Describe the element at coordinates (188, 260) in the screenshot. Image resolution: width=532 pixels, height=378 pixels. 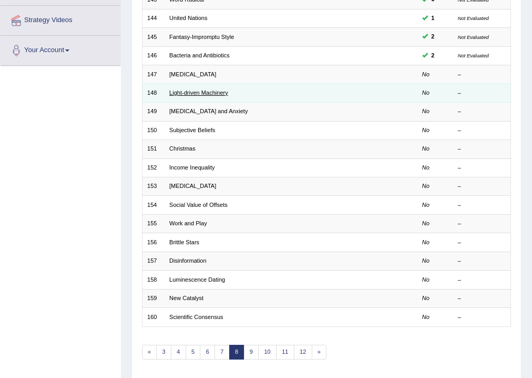
I see `a: Disinformation` at that location.